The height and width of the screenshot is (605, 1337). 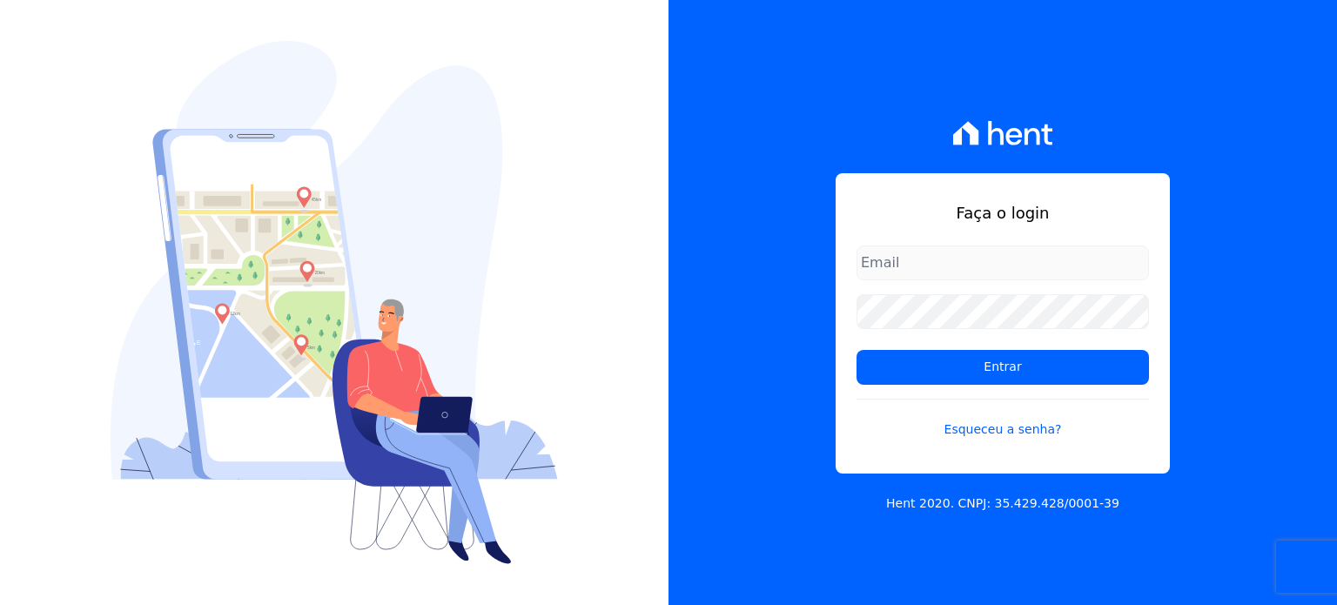 I want to click on input: Entrar, so click(x=1002, y=367).